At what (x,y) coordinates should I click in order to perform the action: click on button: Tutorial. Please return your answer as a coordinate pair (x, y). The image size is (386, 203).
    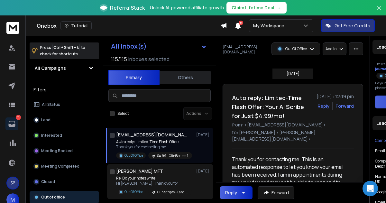
    Looking at the image, I should click on (76, 26).